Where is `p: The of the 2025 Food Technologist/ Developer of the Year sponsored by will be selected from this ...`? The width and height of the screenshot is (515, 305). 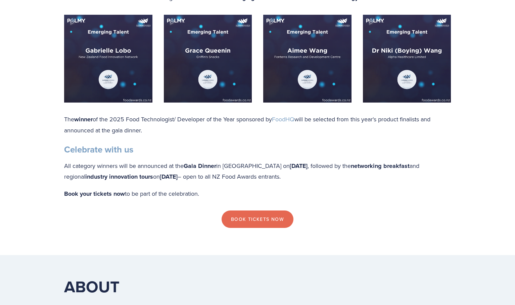 p: The of the 2025 Food Technologist/ Developer of the Year sponsored by will be selected from this ... is located at coordinates (257, 125).